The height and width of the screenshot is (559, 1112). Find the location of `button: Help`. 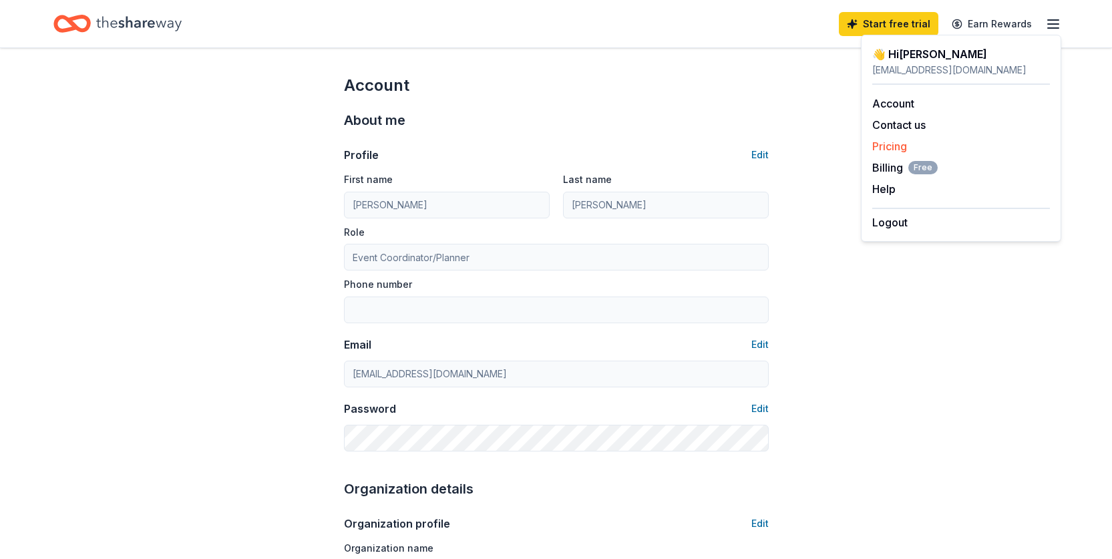

button: Help is located at coordinates (884, 189).